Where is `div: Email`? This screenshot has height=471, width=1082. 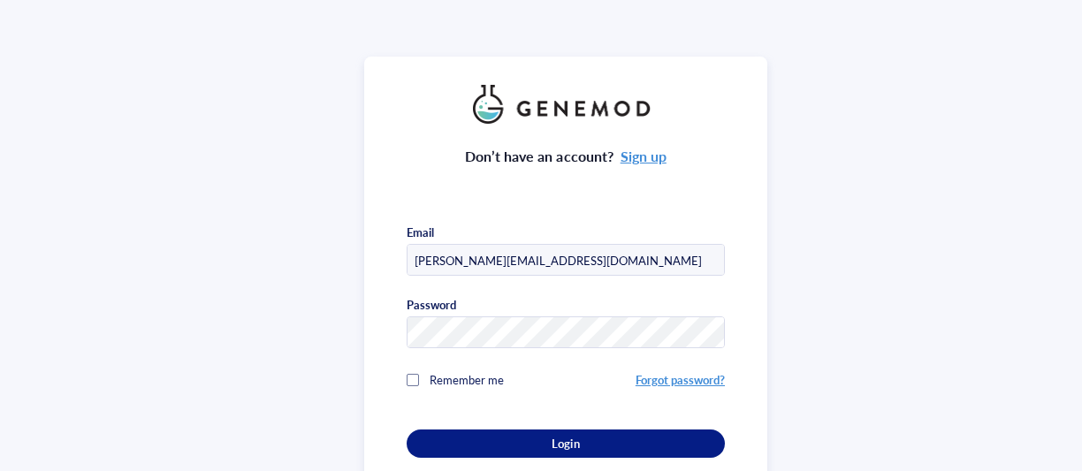
div: Email is located at coordinates (420, 232).